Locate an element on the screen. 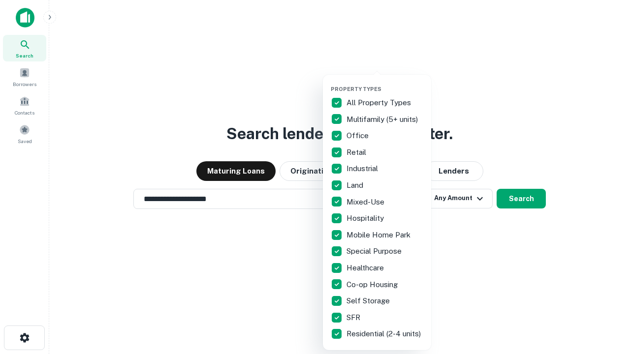 This screenshot has height=354, width=630. p: Hospitality is located at coordinates (366, 219).